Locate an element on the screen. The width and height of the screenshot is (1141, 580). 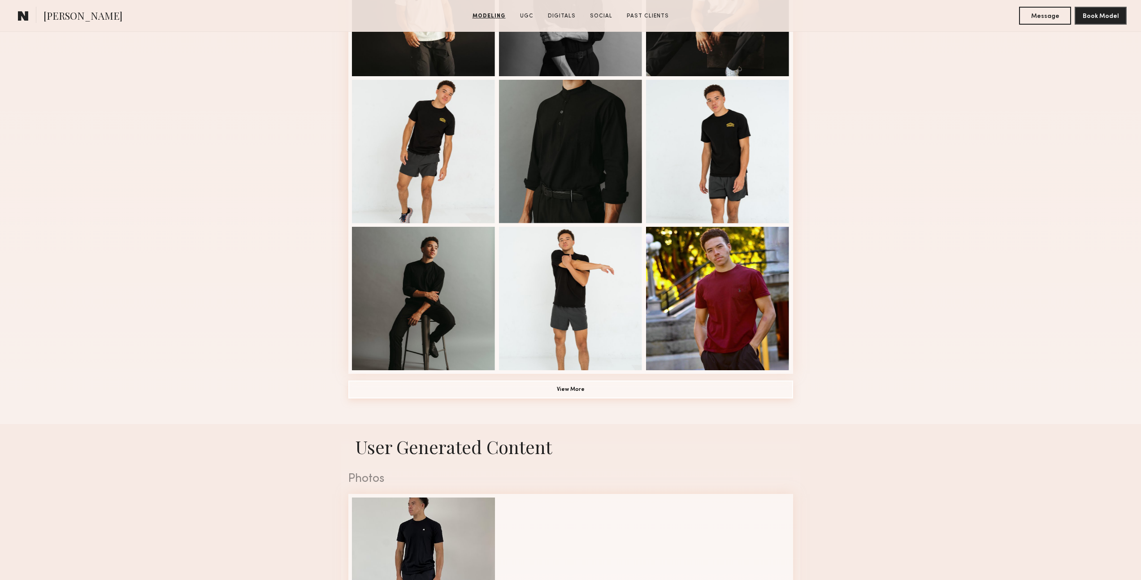
a: Past Clients is located at coordinates (648, 16).